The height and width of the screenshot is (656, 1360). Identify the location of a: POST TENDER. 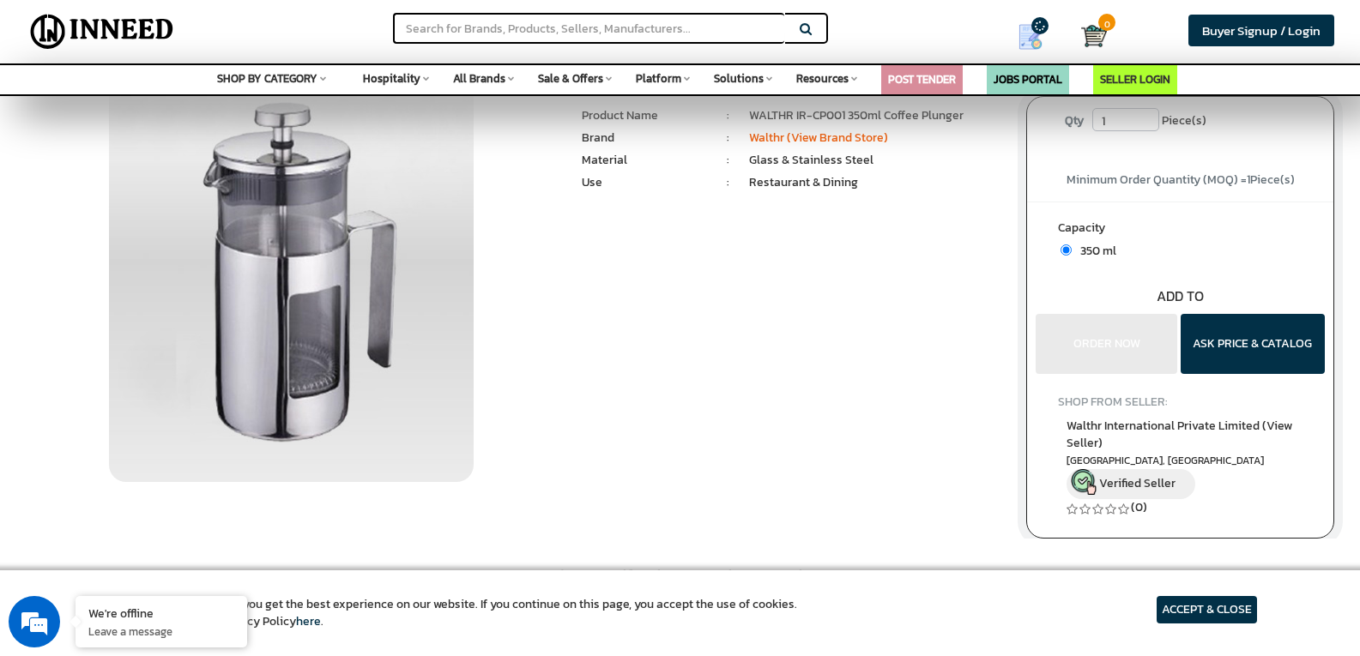
(922, 79).